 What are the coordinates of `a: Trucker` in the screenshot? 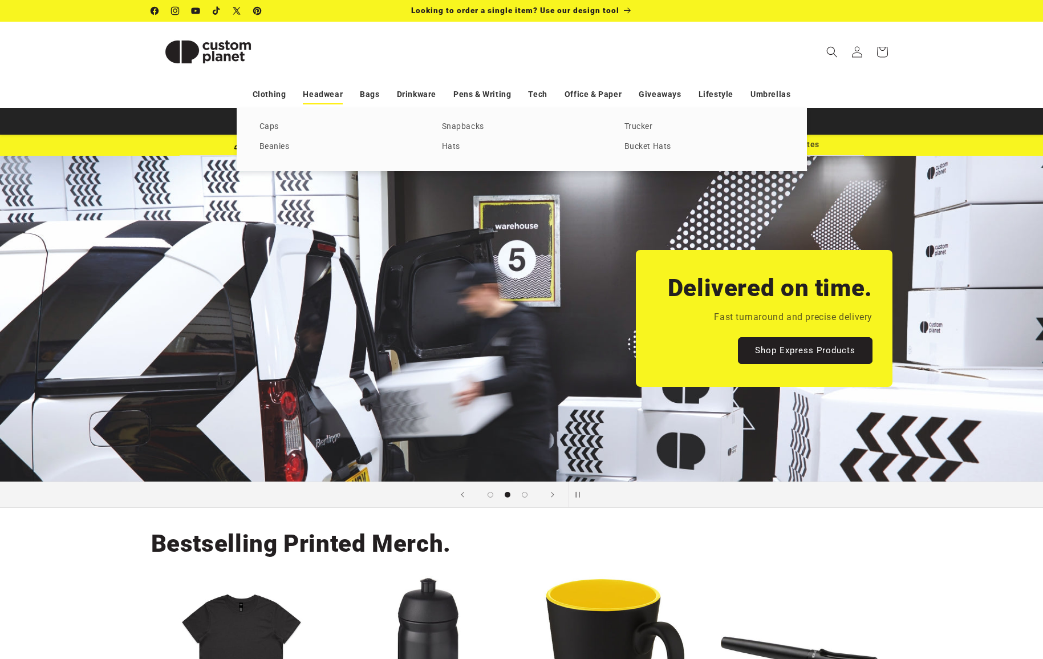 It's located at (705, 127).